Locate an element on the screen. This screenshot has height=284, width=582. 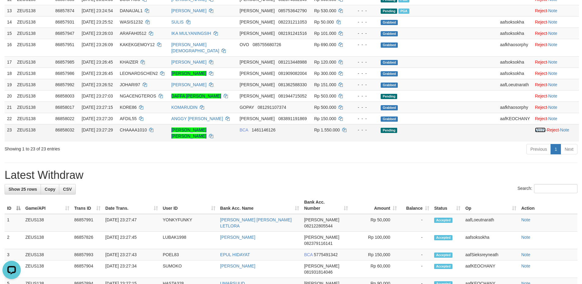
a: Show 25 rows is located at coordinates (23, 189).